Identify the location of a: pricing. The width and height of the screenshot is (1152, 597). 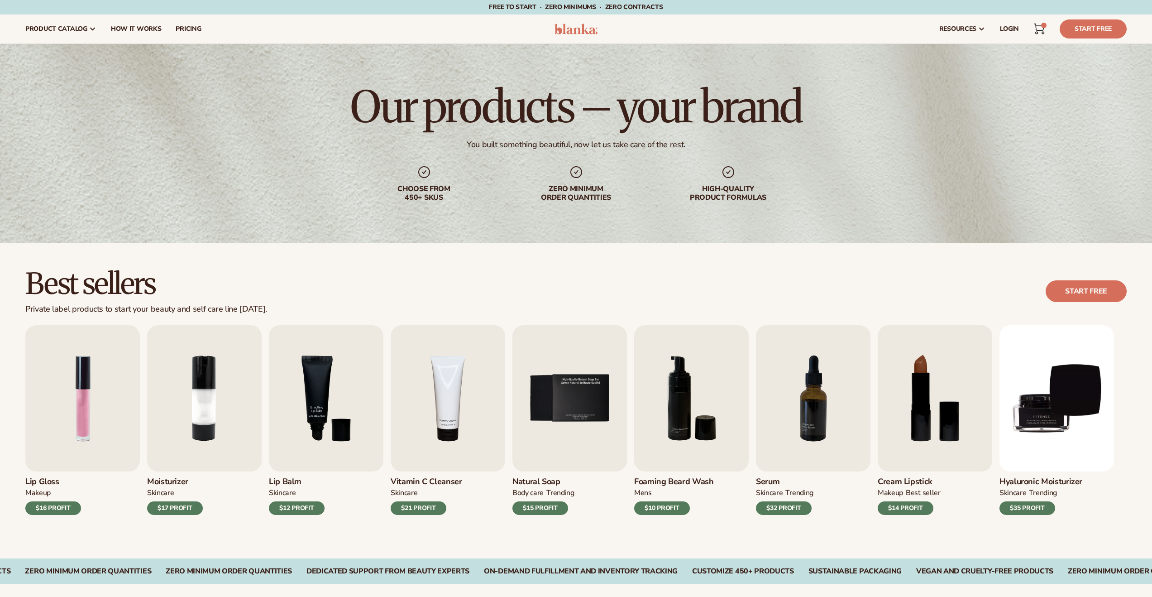
(188, 29).